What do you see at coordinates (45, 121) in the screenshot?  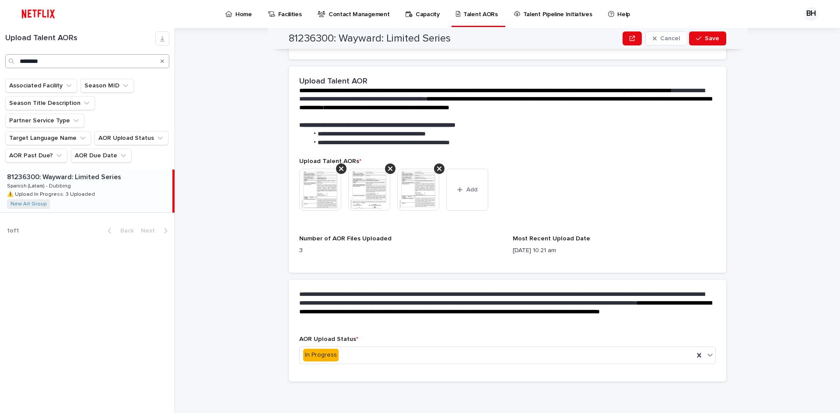 I see `button: Partner Service Type` at bounding box center [45, 121].